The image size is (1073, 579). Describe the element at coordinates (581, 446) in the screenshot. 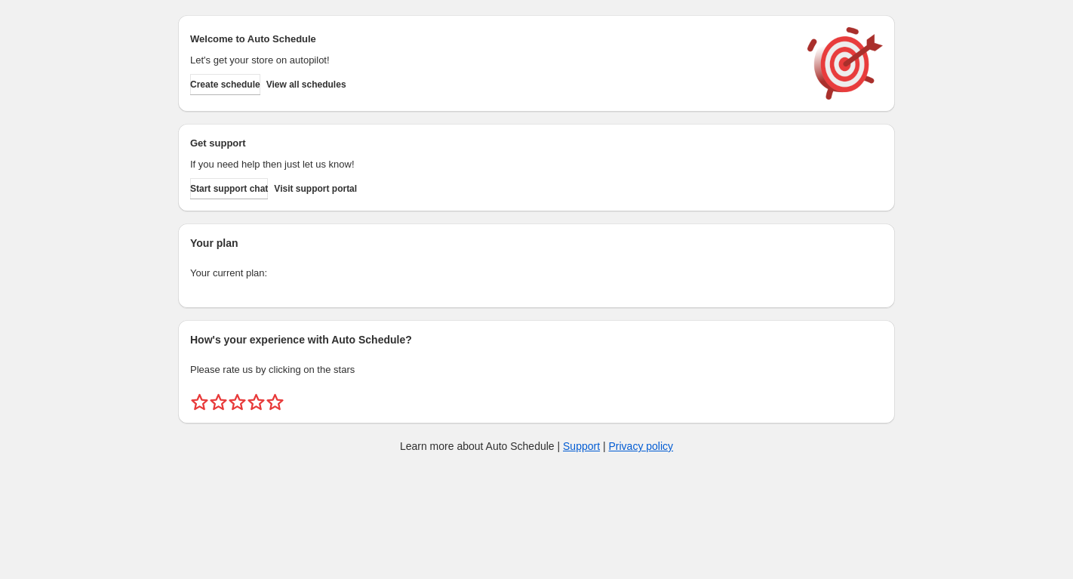

I see `a: Support` at that location.